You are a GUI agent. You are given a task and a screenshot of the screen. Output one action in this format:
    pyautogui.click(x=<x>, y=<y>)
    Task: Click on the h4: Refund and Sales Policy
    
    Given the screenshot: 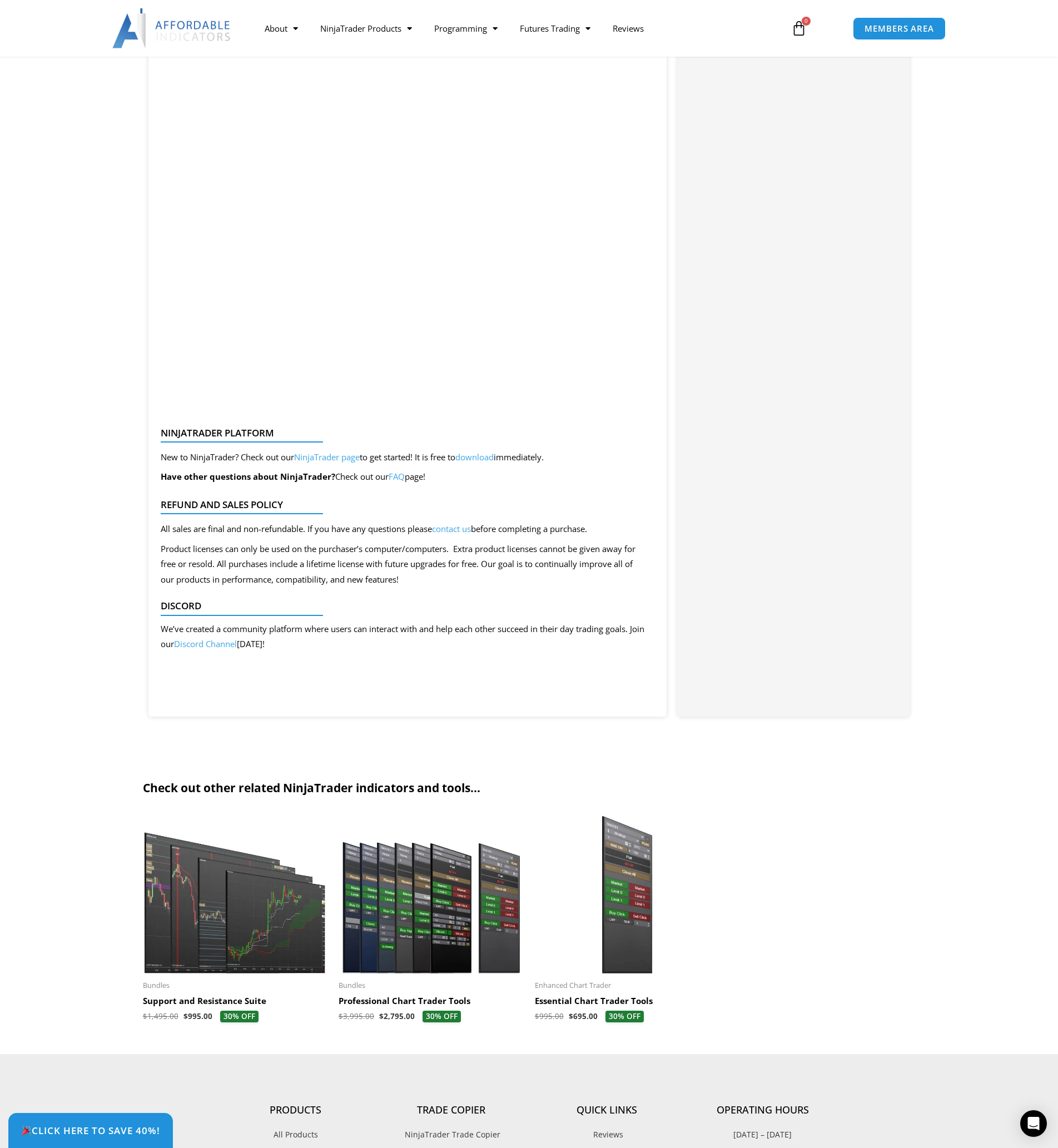 What is the action you would take?
    pyautogui.click(x=404, y=505)
    